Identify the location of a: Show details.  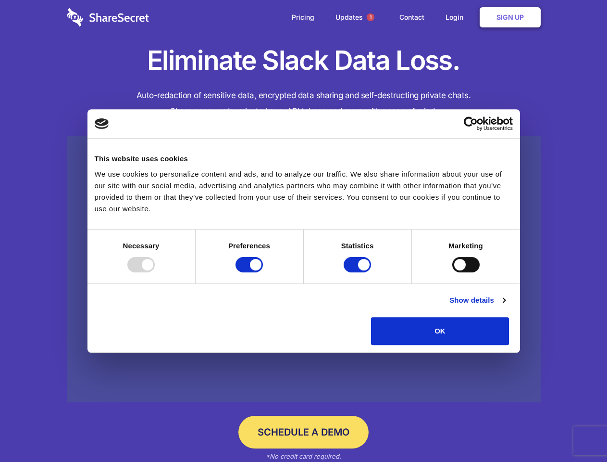
(478, 300).